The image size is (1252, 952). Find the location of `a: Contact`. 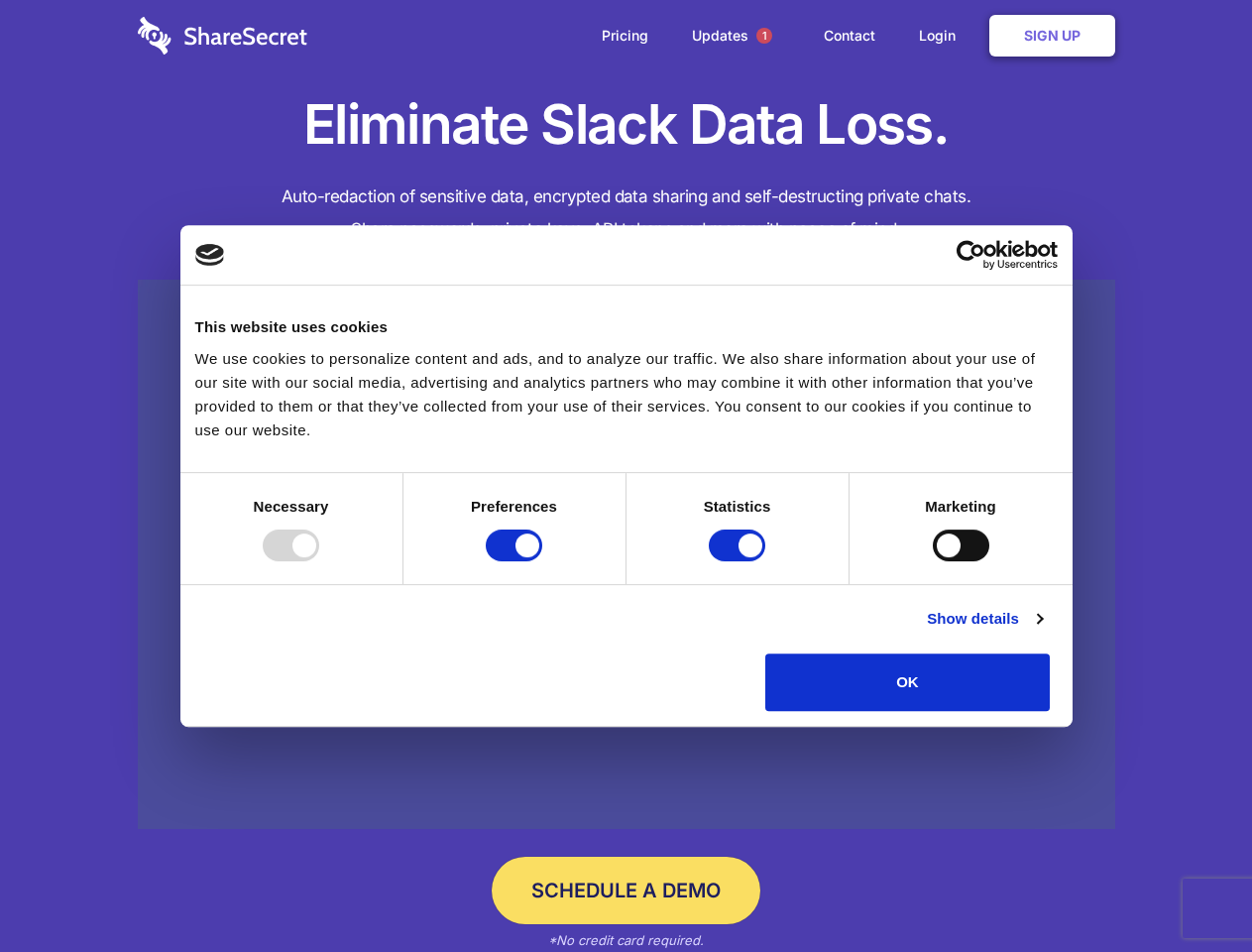

a: Contact is located at coordinates (850, 36).